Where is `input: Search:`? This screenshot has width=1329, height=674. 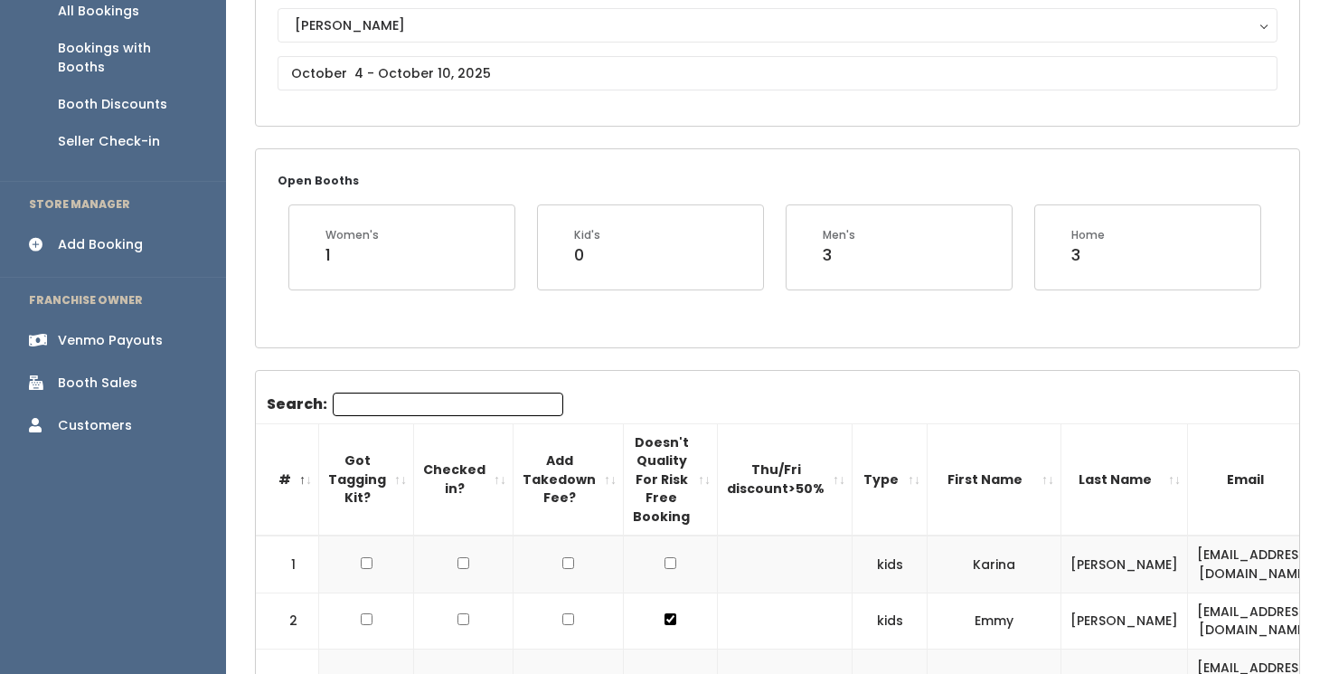 input: Search: is located at coordinates (448, 404).